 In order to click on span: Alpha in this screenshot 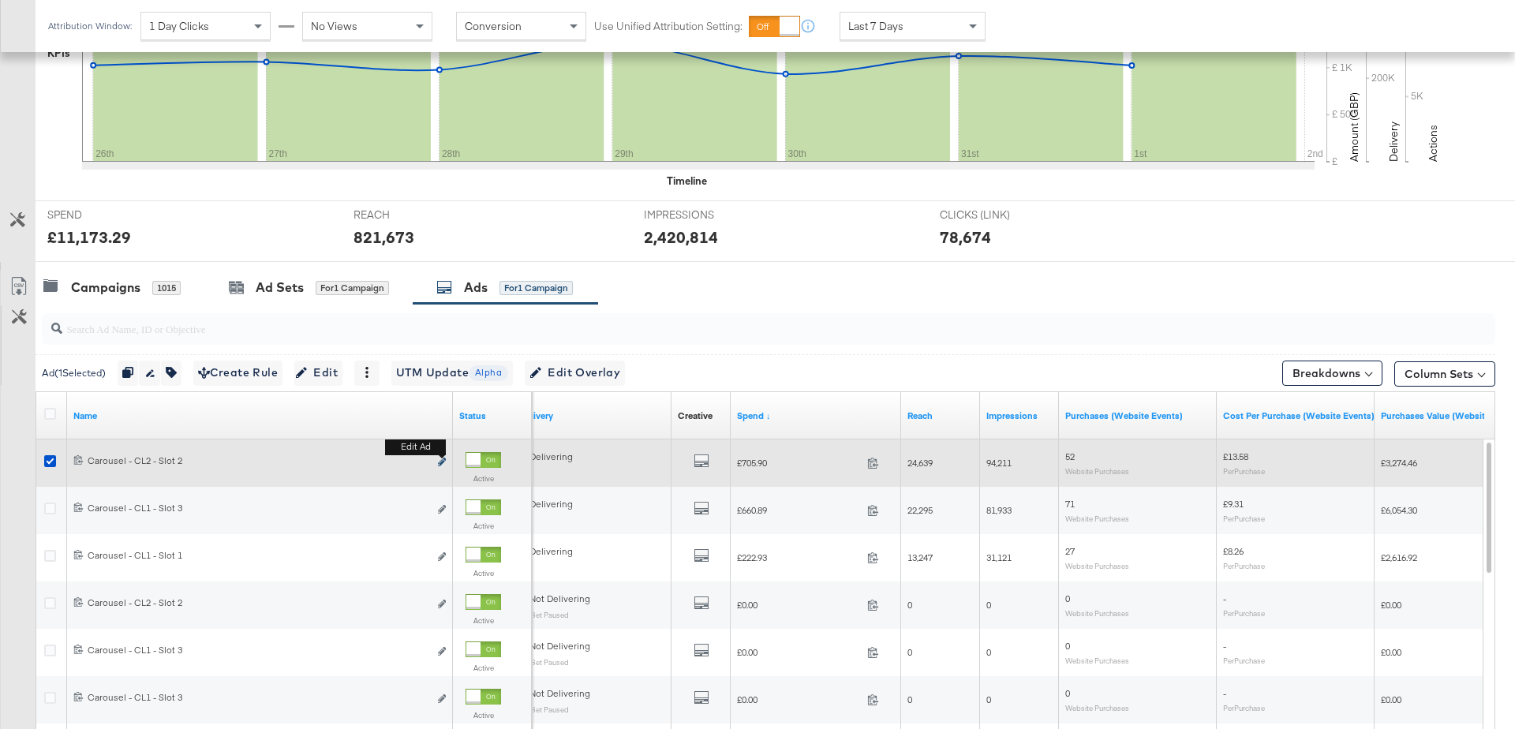, I will do `click(489, 373)`.